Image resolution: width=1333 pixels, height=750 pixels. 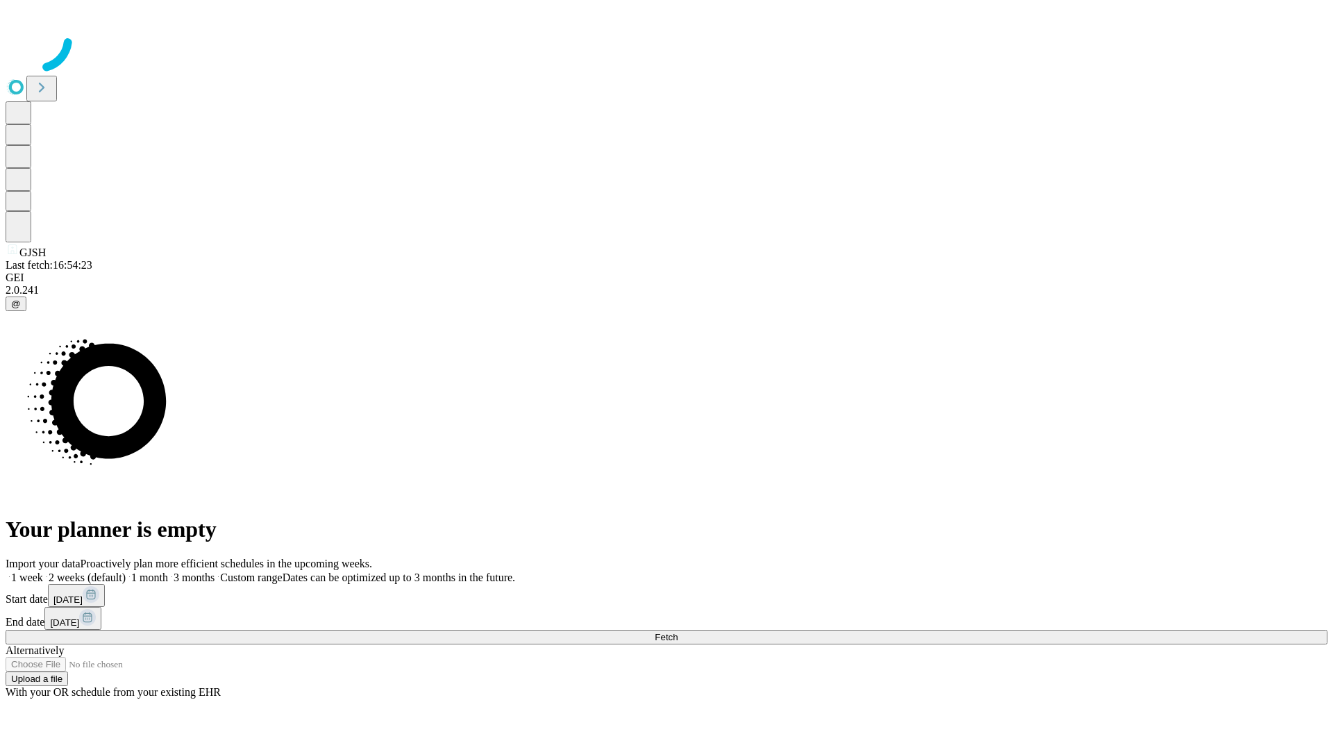 What do you see at coordinates (251, 577) in the screenshot?
I see `span: Custom range` at bounding box center [251, 577].